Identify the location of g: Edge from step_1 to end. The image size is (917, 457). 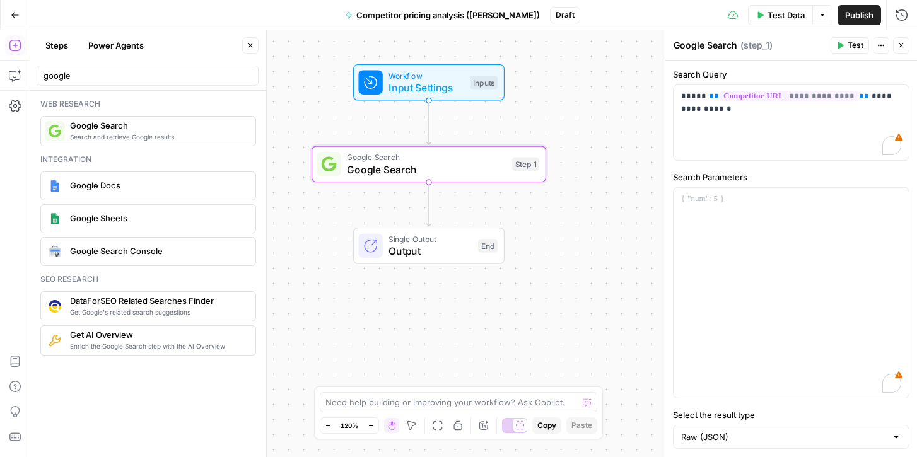
(428, 204).